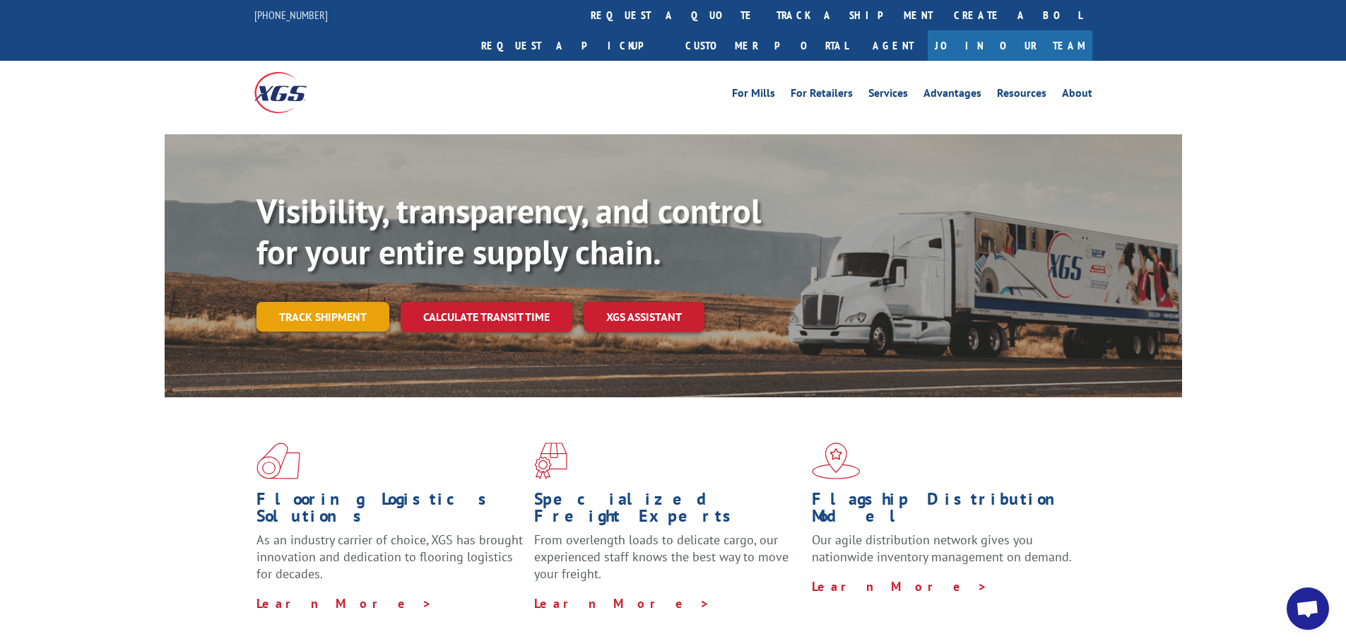  Describe the element at coordinates (668, 511) in the screenshot. I see `h1: Specialized Freight Experts` at that location.